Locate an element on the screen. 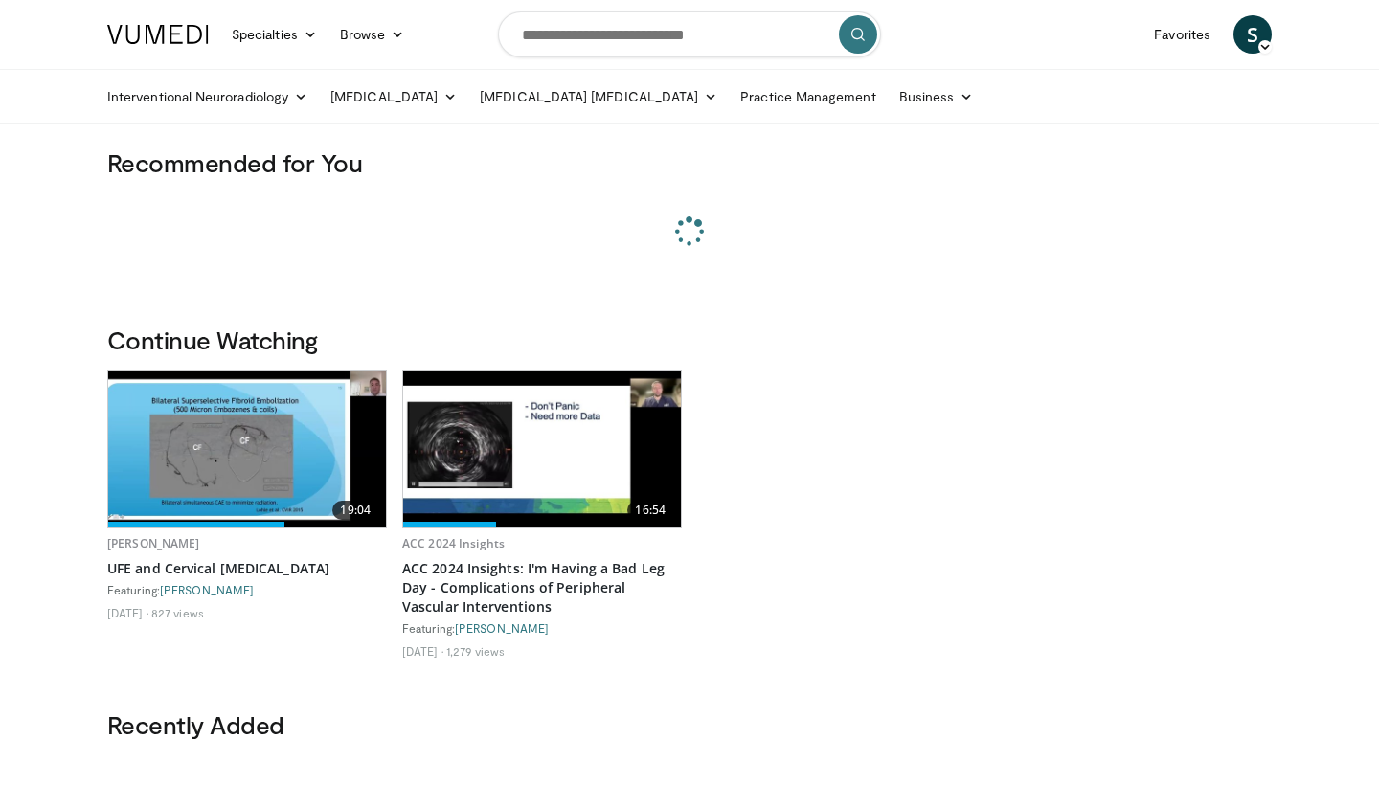 The width and height of the screenshot is (1379, 785). img: VuMedi Logo is located at coordinates (158, 34).